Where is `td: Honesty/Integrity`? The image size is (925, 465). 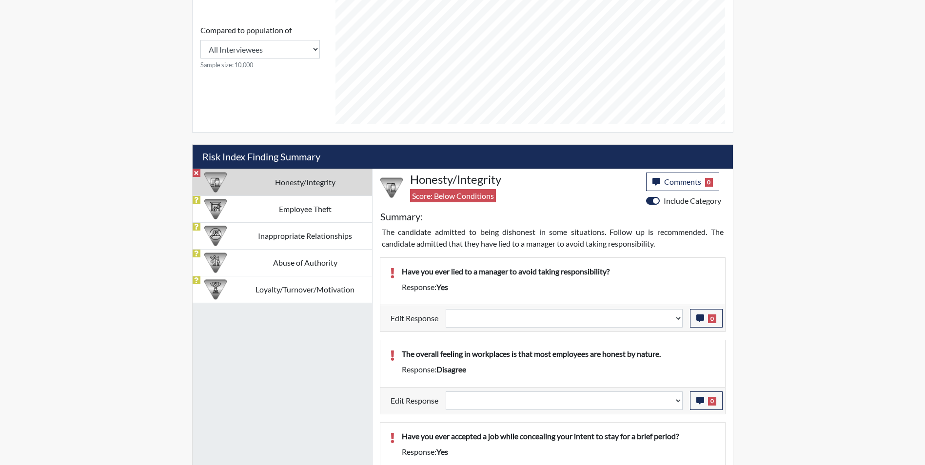
td: Honesty/Integrity is located at coordinates (305, 182).